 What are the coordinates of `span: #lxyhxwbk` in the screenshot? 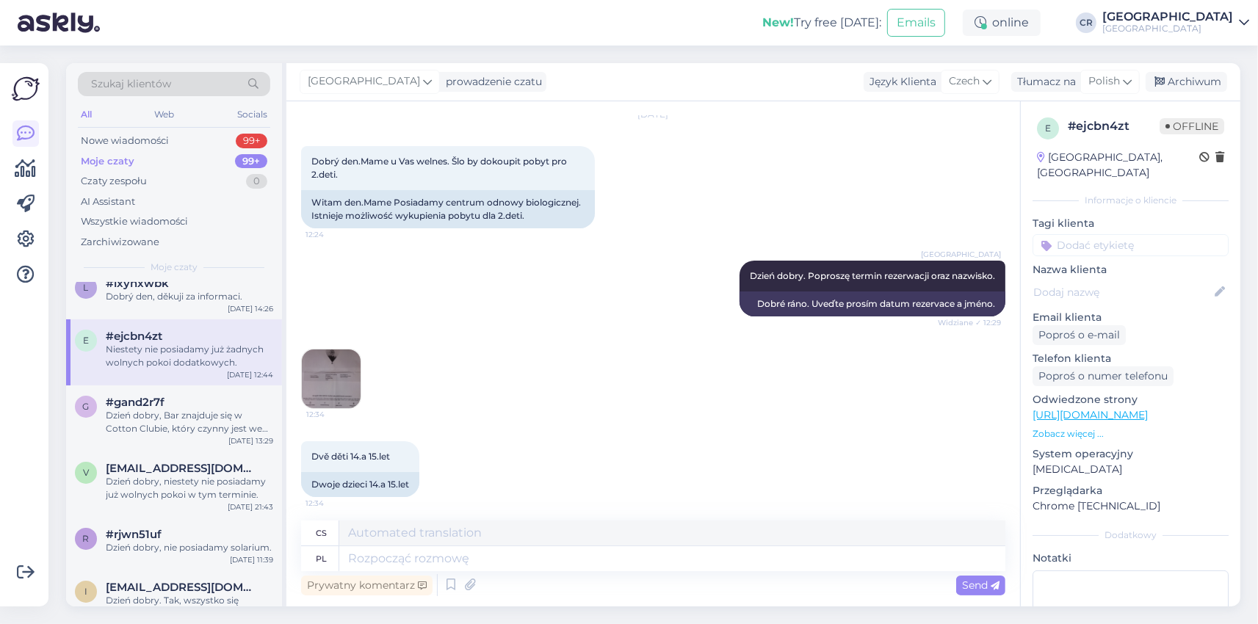 It's located at (137, 284).